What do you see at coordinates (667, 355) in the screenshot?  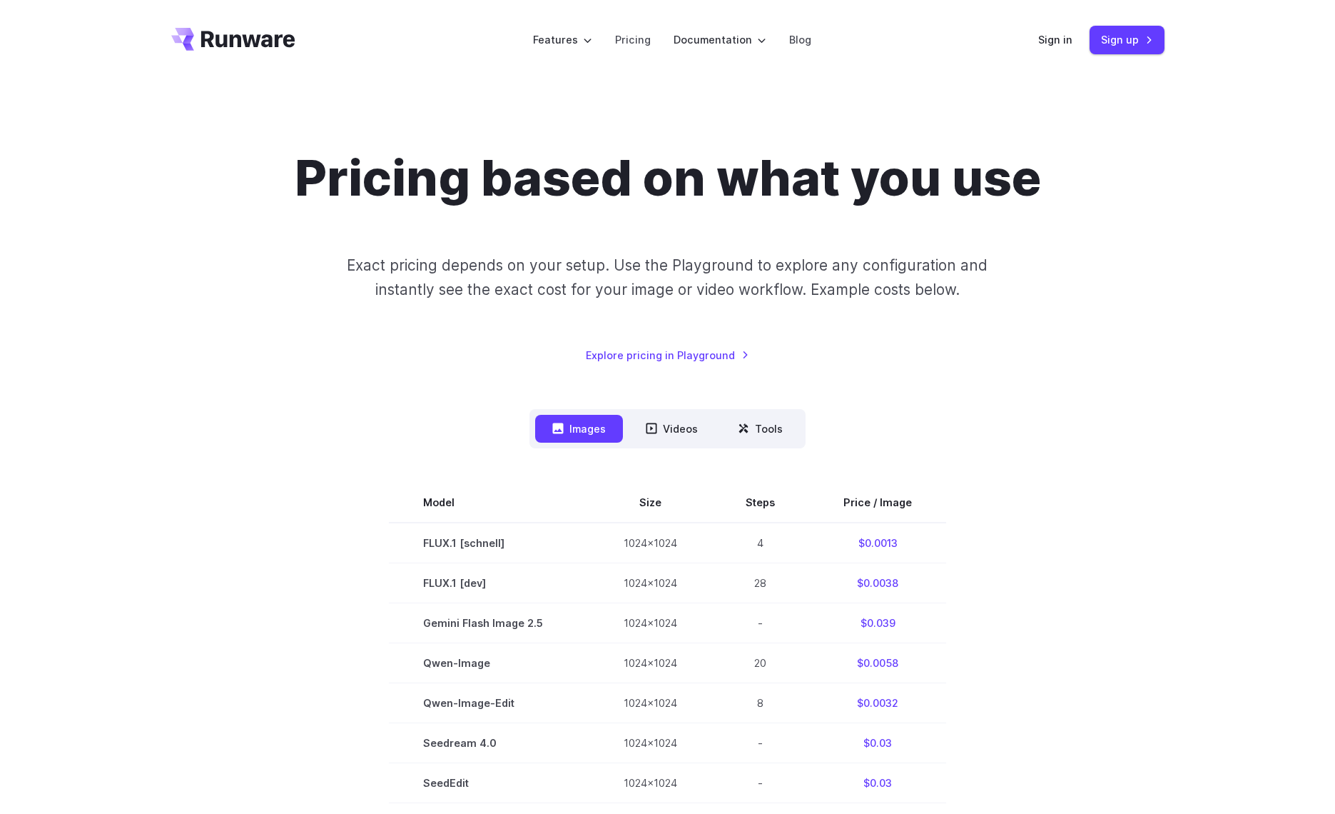 I see `a: Explore pricing in Playground` at bounding box center [667, 355].